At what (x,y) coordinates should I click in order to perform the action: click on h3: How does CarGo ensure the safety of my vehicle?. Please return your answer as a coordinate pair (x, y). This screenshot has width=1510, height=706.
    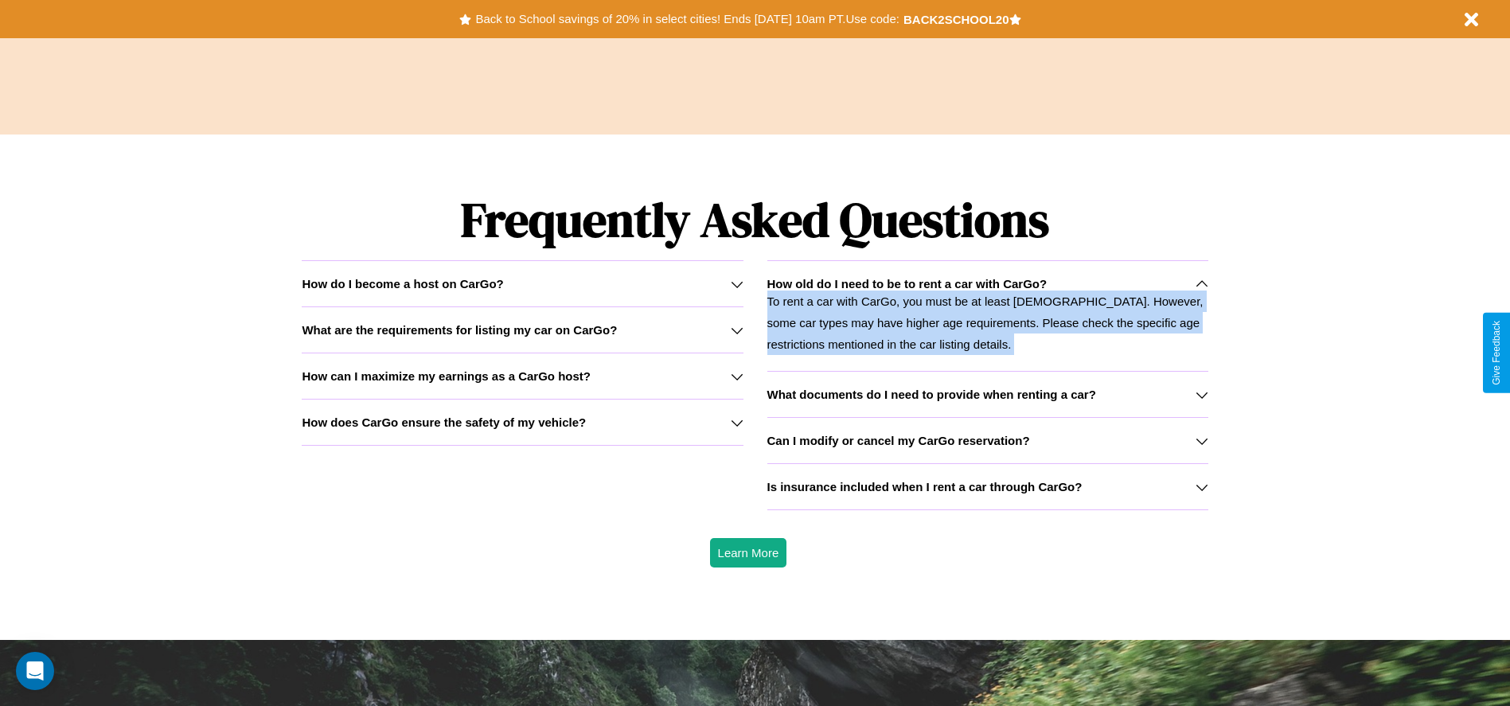
    Looking at the image, I should click on (443, 422).